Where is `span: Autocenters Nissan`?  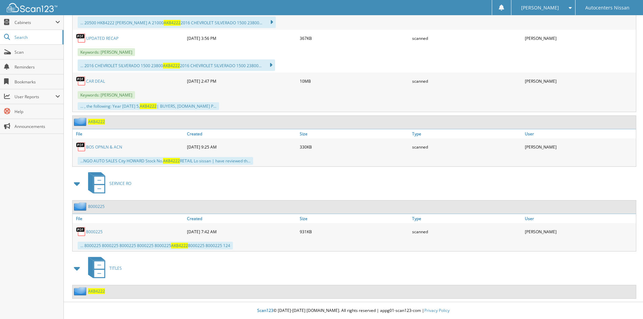
span: Autocenters Nissan is located at coordinates (607, 8).